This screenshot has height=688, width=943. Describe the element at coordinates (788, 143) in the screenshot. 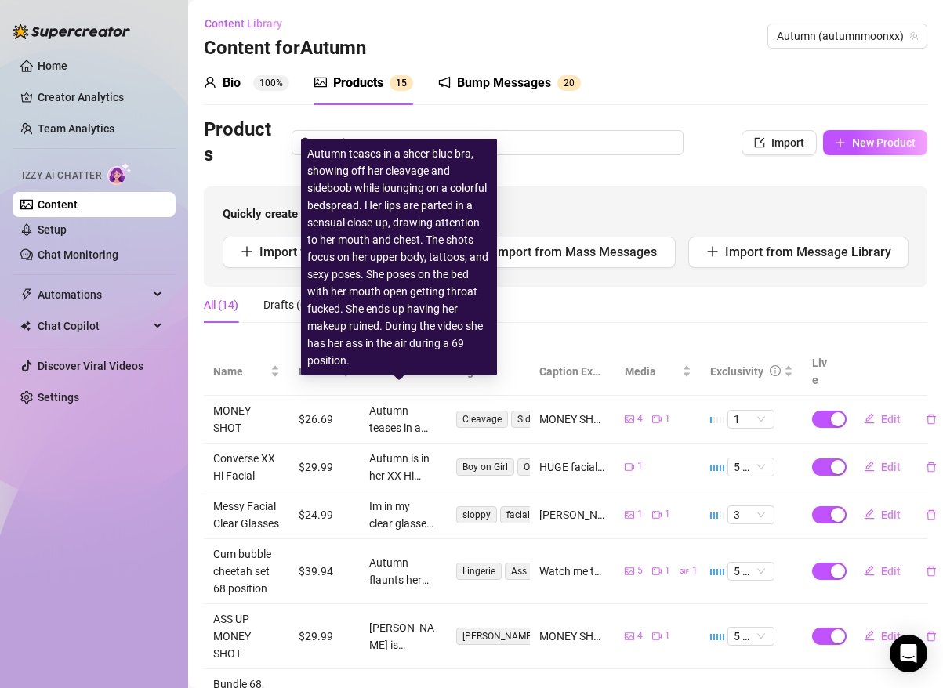

I see `span: Import` at that location.